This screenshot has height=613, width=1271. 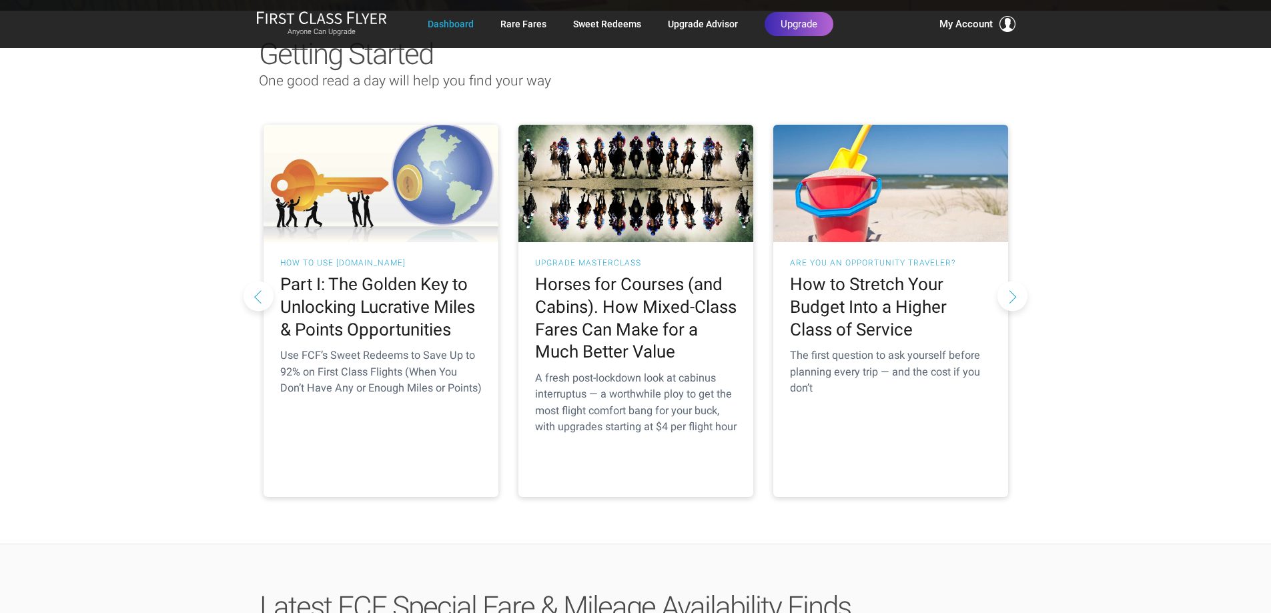 I want to click on h2: Horses for Courses (and Cabins). How Mixed-Class Fares Can Make for a Much Better Value, so click(x=636, y=318).